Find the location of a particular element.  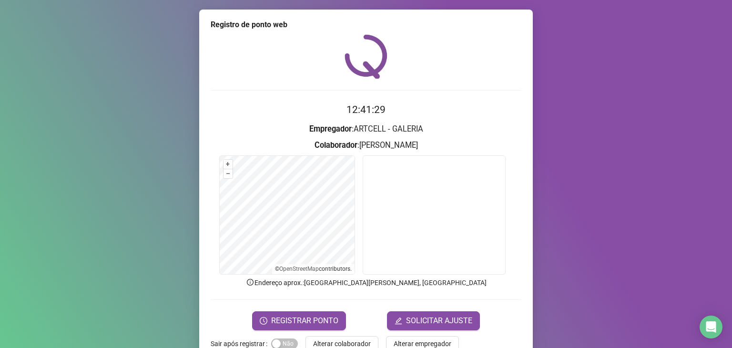

strong: Colaborador is located at coordinates (336, 145).